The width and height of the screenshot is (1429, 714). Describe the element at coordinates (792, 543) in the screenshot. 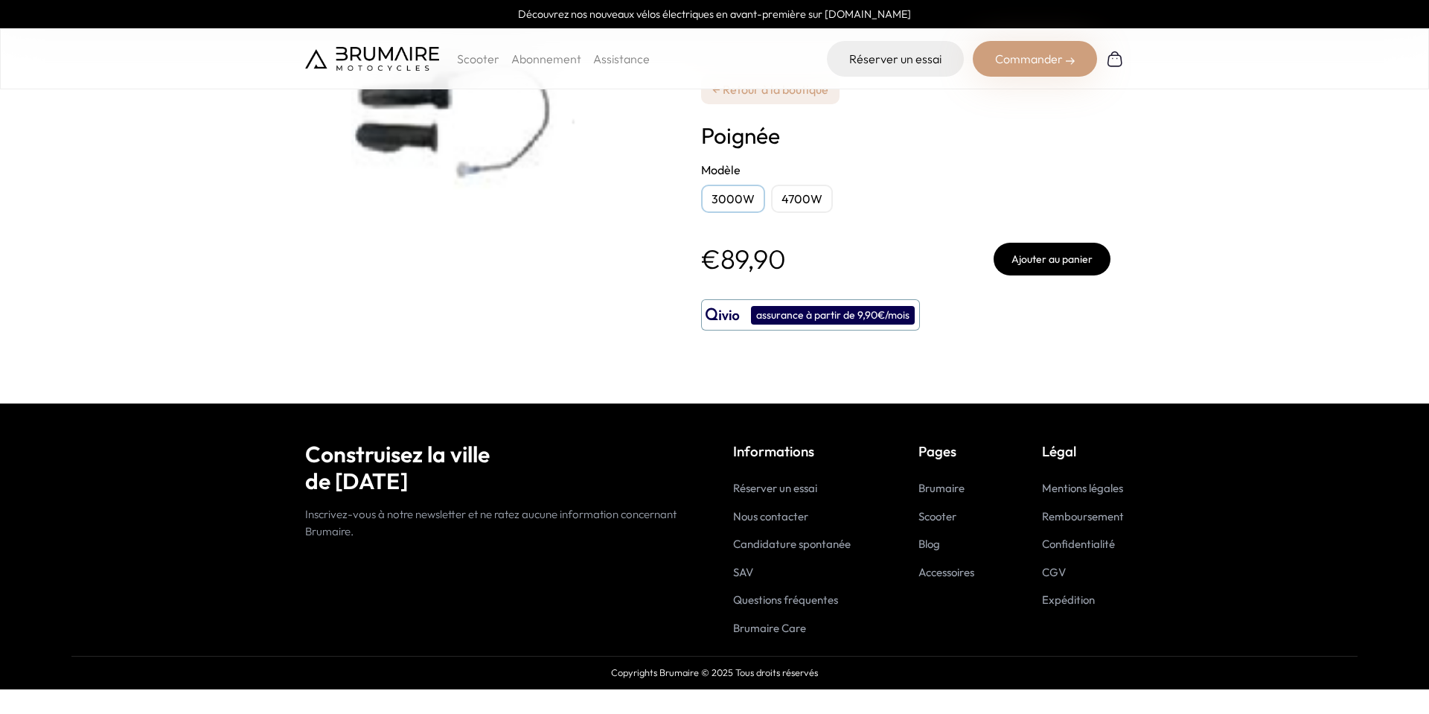

I see `a: Candidature spontanée` at that location.